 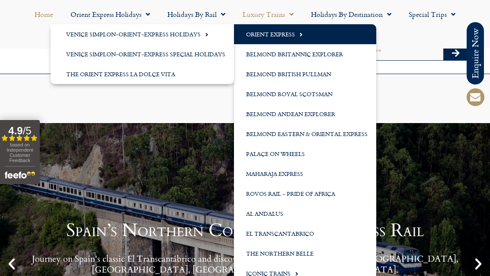 What do you see at coordinates (305, 54) in the screenshot?
I see `a: Belmond Britannic Explorer` at bounding box center [305, 54].